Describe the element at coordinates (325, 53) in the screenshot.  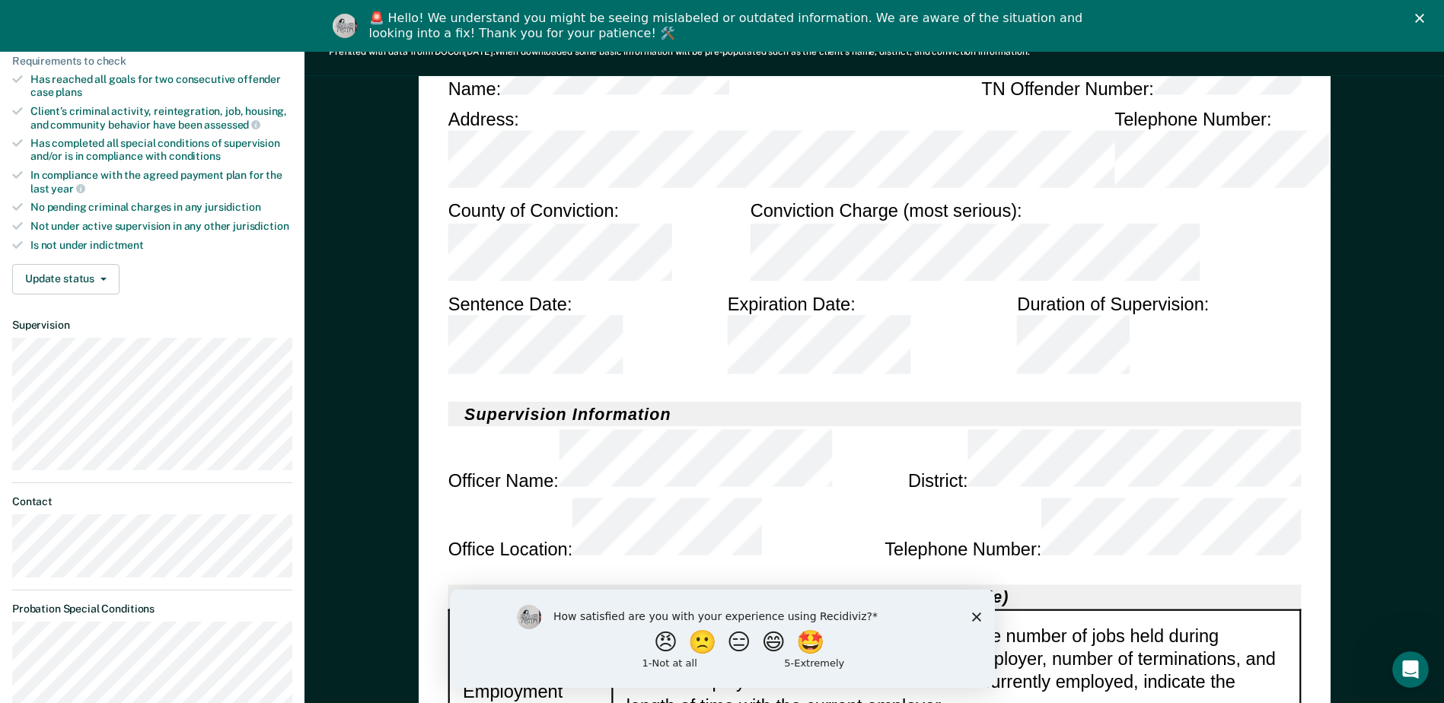
I see `button: 4` at that location.